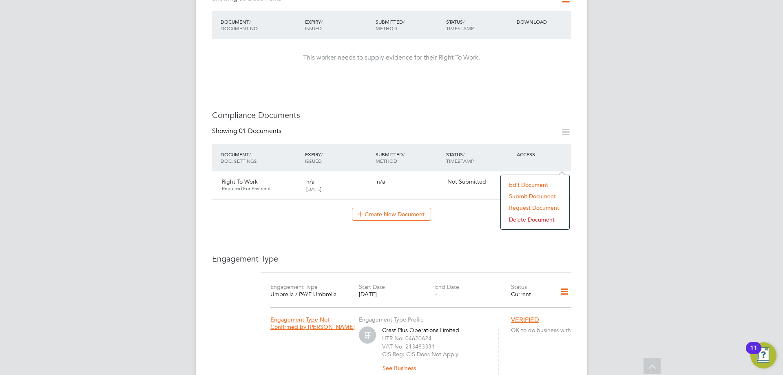 The height and width of the screenshot is (375, 783). What do you see at coordinates (525, 320) in the screenshot?
I see `span: VERIFIED` at bounding box center [525, 320].